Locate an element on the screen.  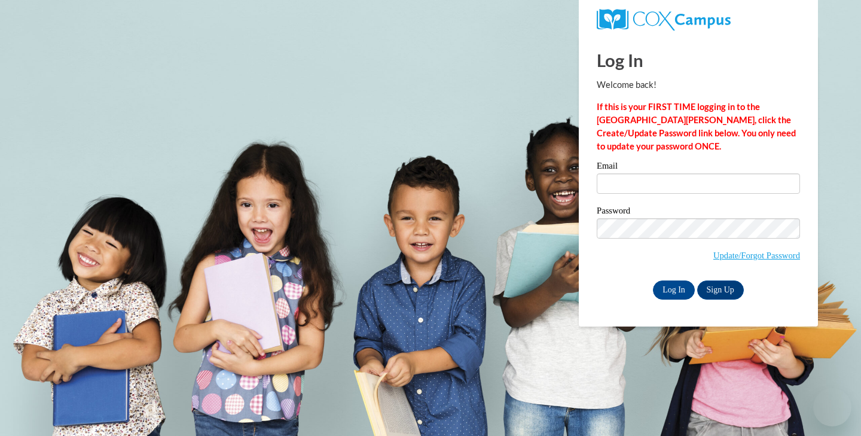
a: COX Campus is located at coordinates (699, 20).